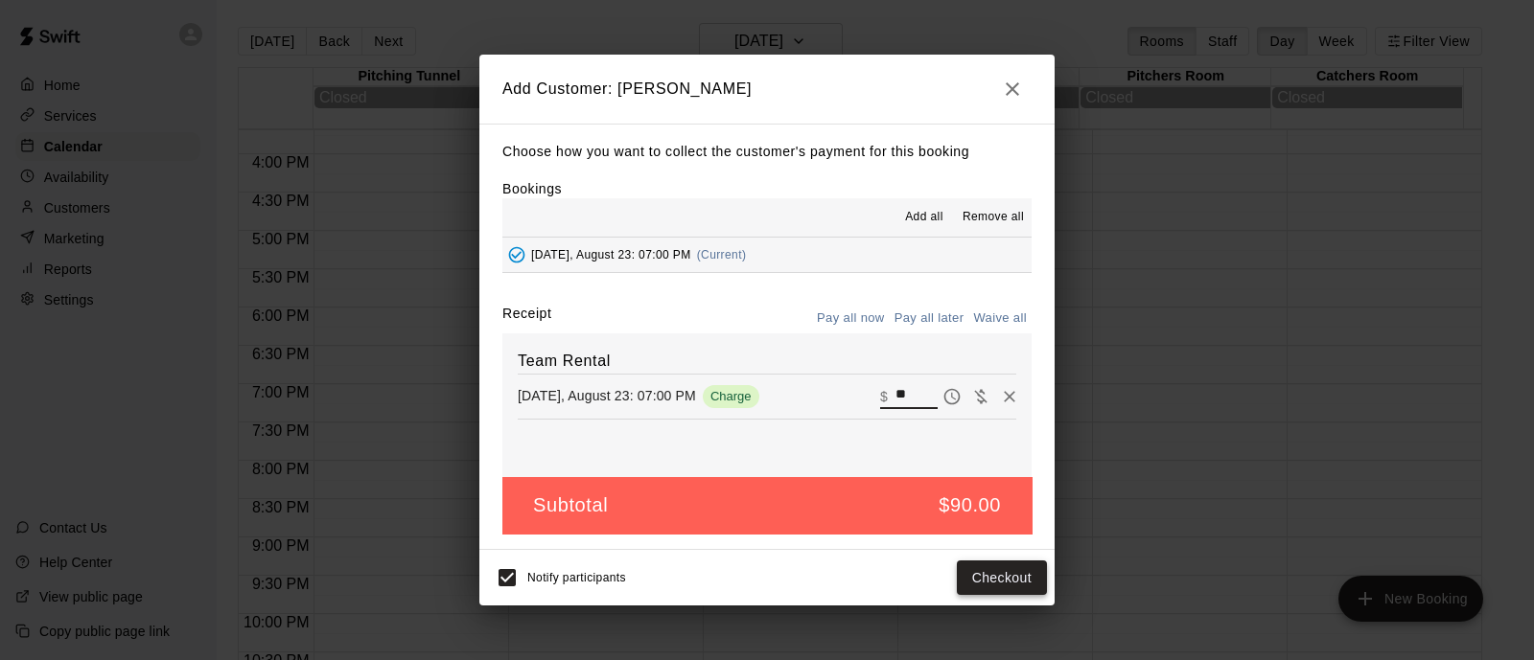  I want to click on span: Charge, so click(730, 396).